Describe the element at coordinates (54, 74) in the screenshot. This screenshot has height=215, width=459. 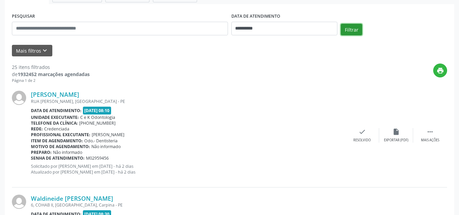
I see `strong: 1932452 marcações agendadas` at that location.